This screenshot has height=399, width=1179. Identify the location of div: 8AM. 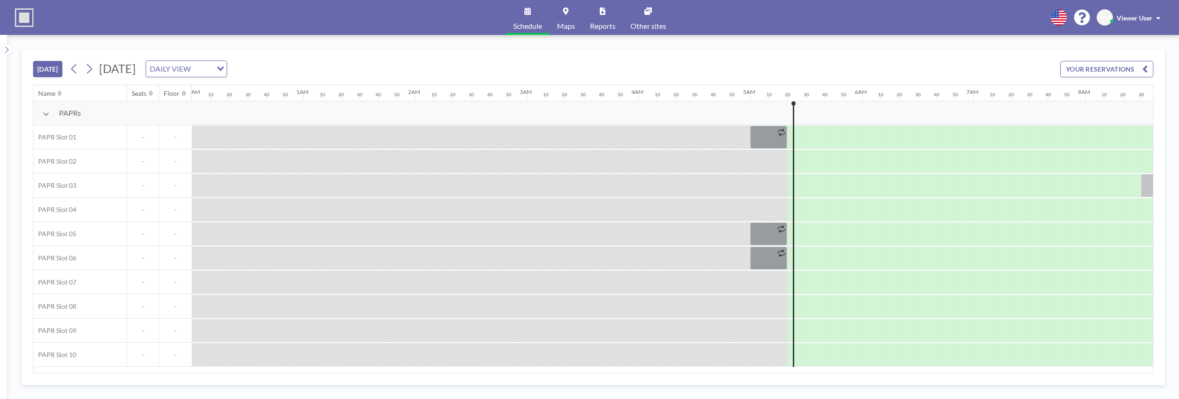
(1084, 92).